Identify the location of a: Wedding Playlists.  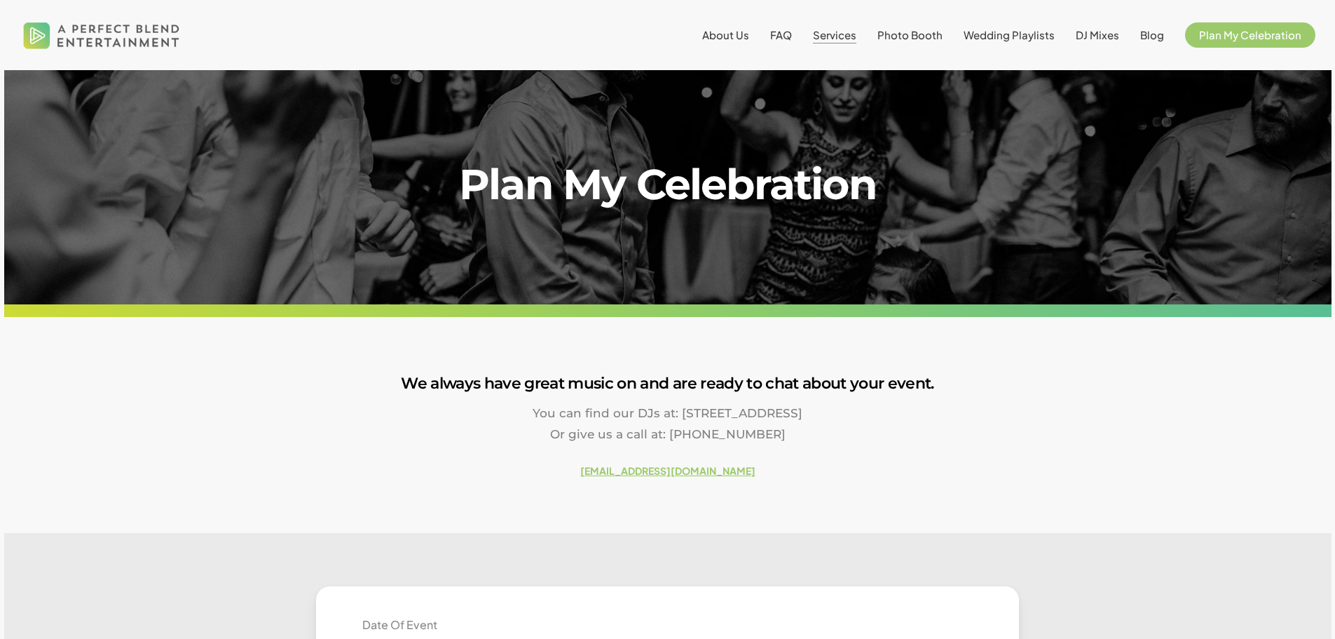
(1009, 35).